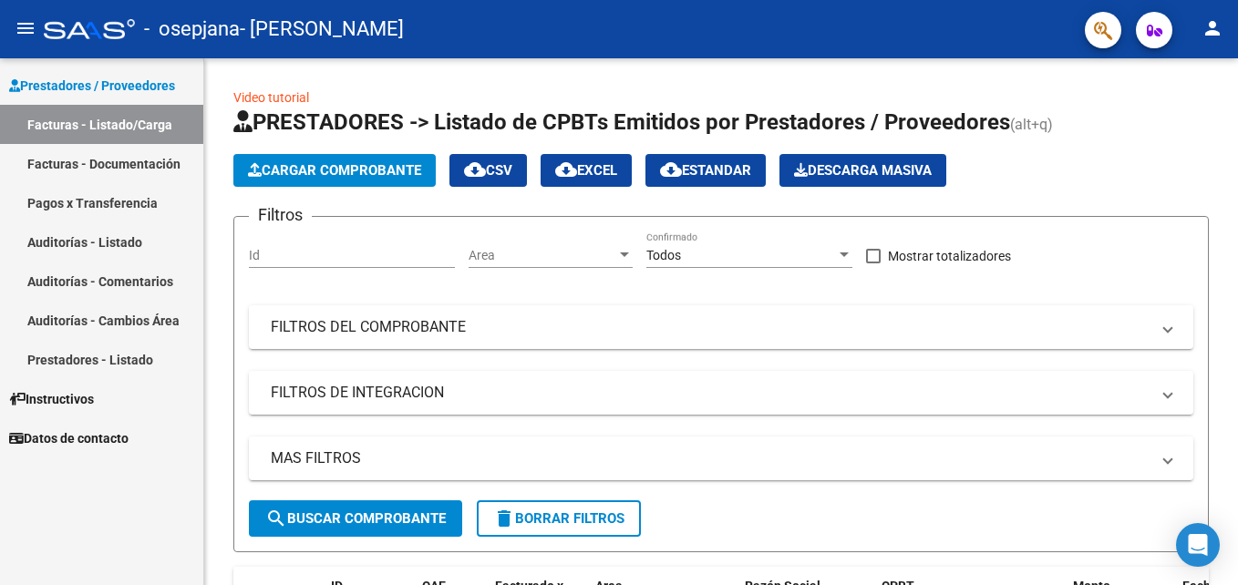 The image size is (1238, 585). What do you see at coordinates (504, 519) in the screenshot?
I see `mat-icon: delete` at bounding box center [504, 519].